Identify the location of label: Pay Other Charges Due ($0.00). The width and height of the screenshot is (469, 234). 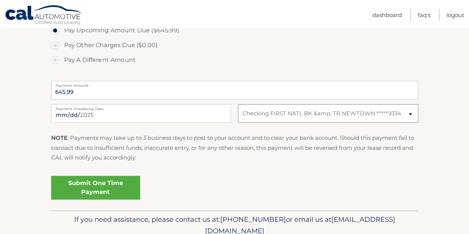
(235, 45).